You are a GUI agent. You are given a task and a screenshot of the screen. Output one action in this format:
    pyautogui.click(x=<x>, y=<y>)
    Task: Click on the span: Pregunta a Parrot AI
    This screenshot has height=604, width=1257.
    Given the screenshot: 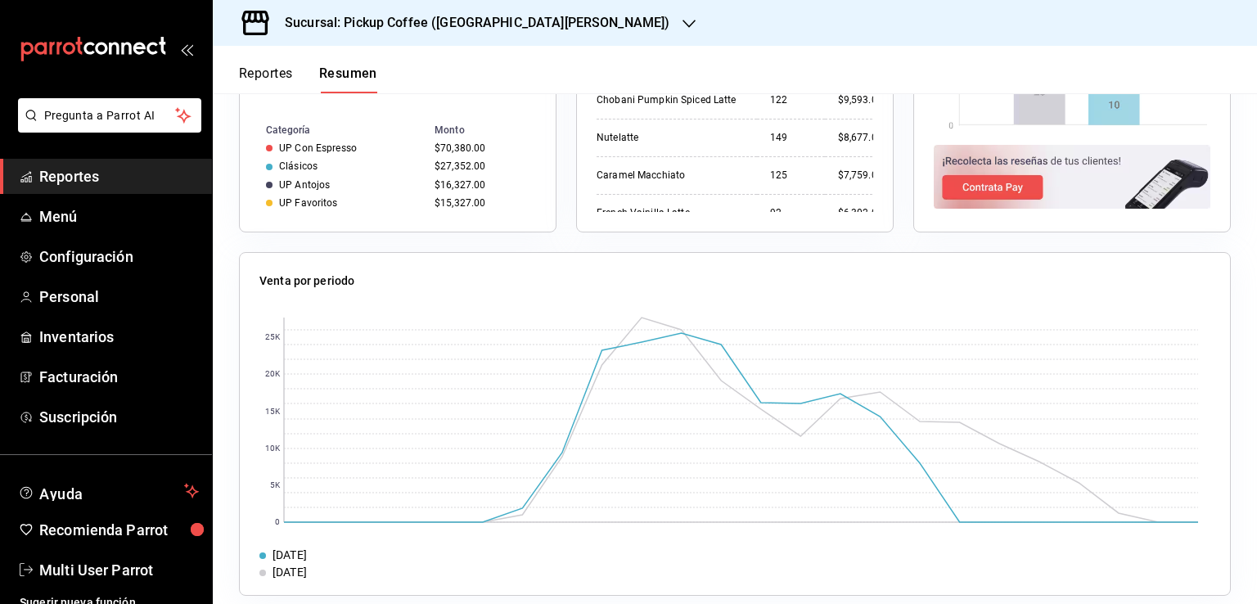 What is the action you would take?
    pyautogui.click(x=110, y=115)
    